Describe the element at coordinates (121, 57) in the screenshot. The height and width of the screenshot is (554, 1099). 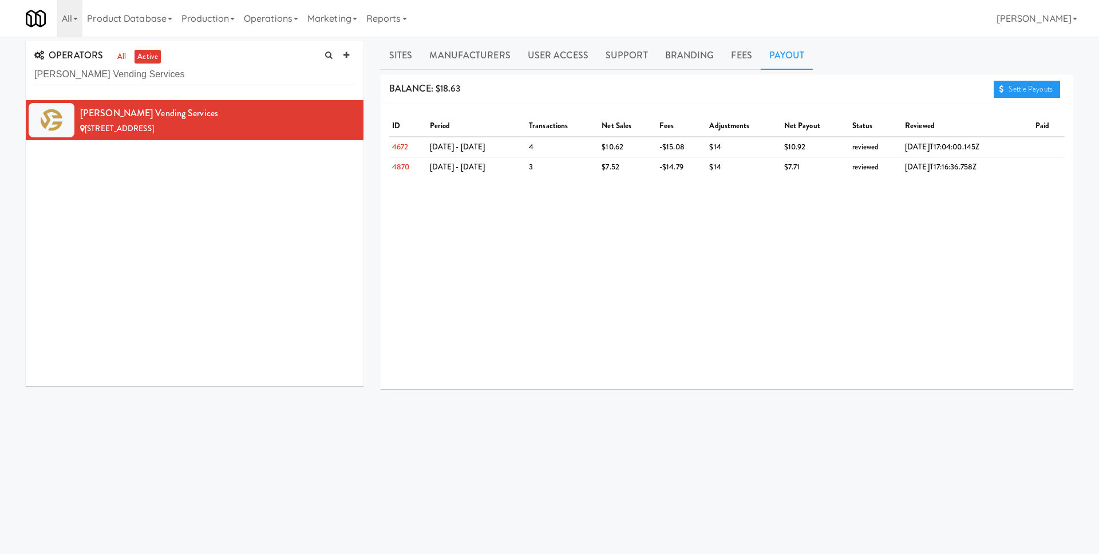
I see `a: all` at that location.